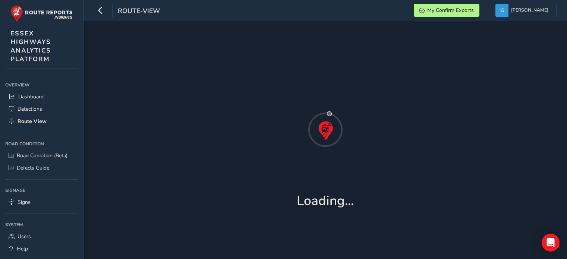 The height and width of the screenshot is (259, 567). What do you see at coordinates (41, 236) in the screenshot?
I see `a: Users` at bounding box center [41, 236].